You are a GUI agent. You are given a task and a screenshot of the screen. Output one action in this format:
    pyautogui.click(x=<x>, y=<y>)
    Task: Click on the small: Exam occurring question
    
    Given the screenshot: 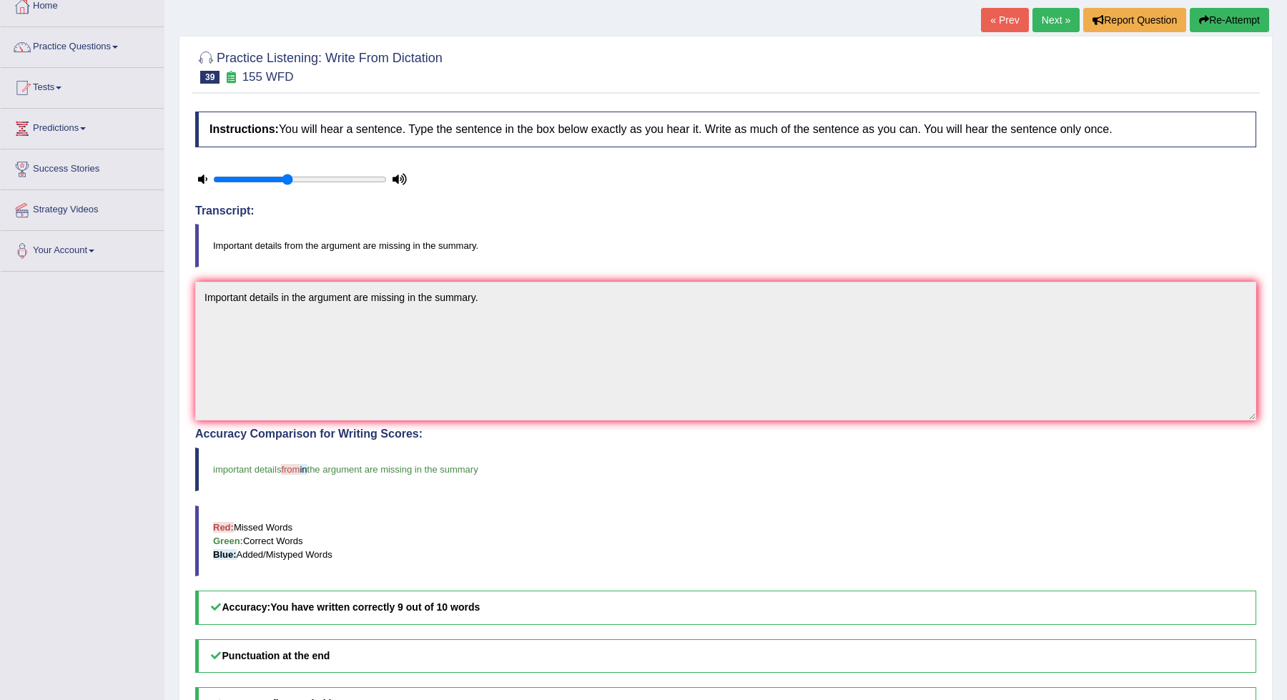 What is the action you would take?
    pyautogui.click(x=230, y=77)
    